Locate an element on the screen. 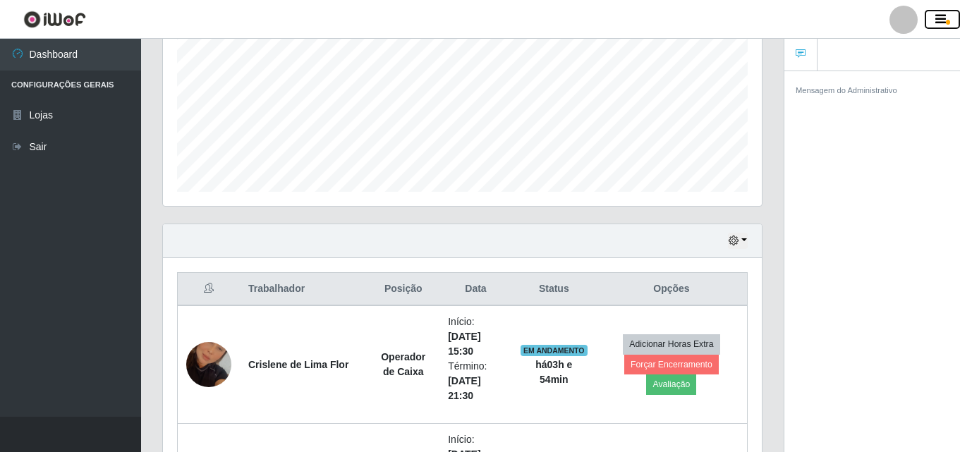 This screenshot has height=452, width=960. th: Opções is located at coordinates (671, 289).